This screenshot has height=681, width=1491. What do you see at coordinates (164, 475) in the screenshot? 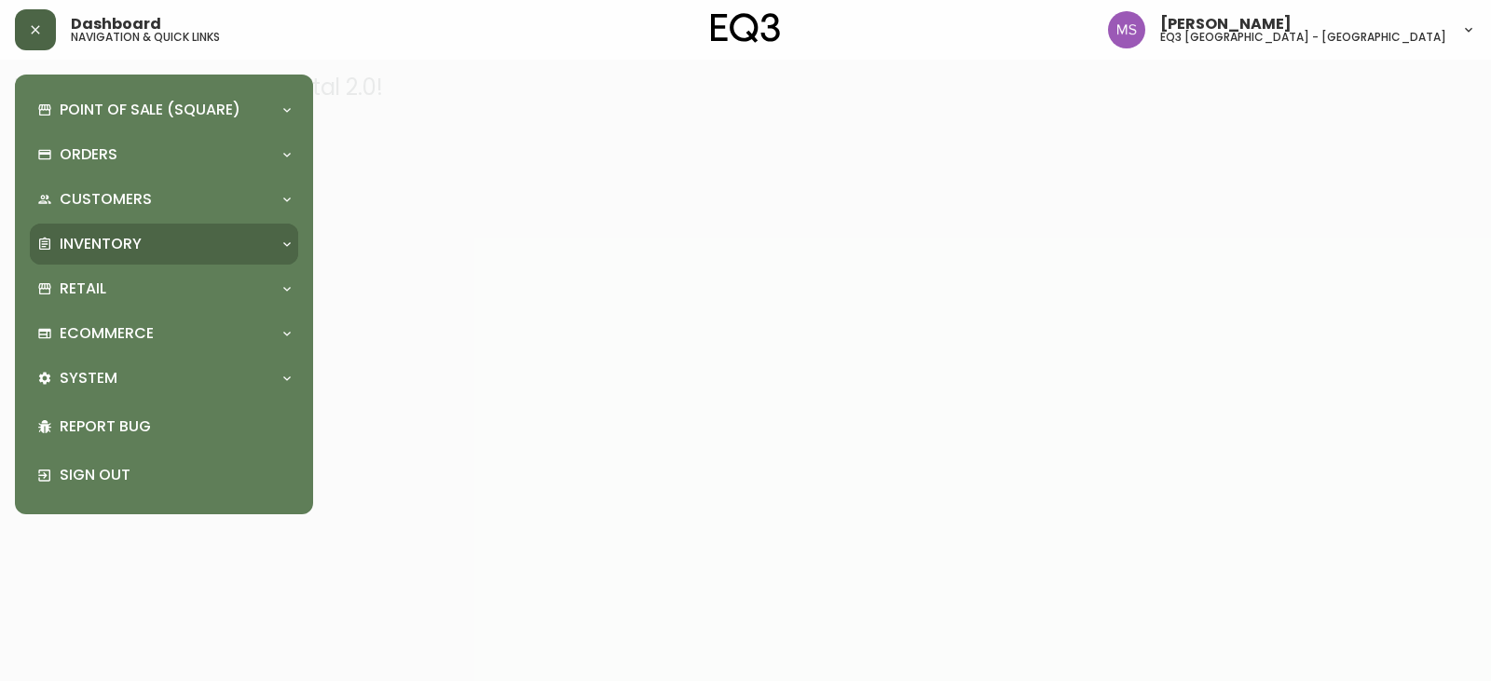
I see `div: Sign Out` at bounding box center [164, 475].